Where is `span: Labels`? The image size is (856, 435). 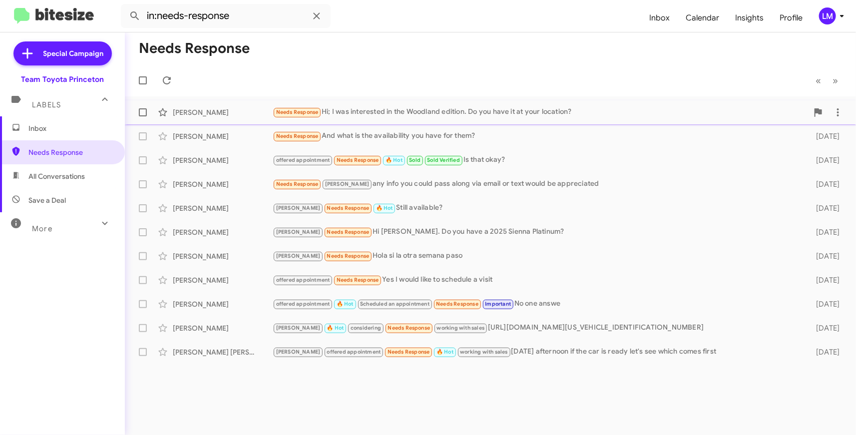
span: Labels is located at coordinates (46, 105).